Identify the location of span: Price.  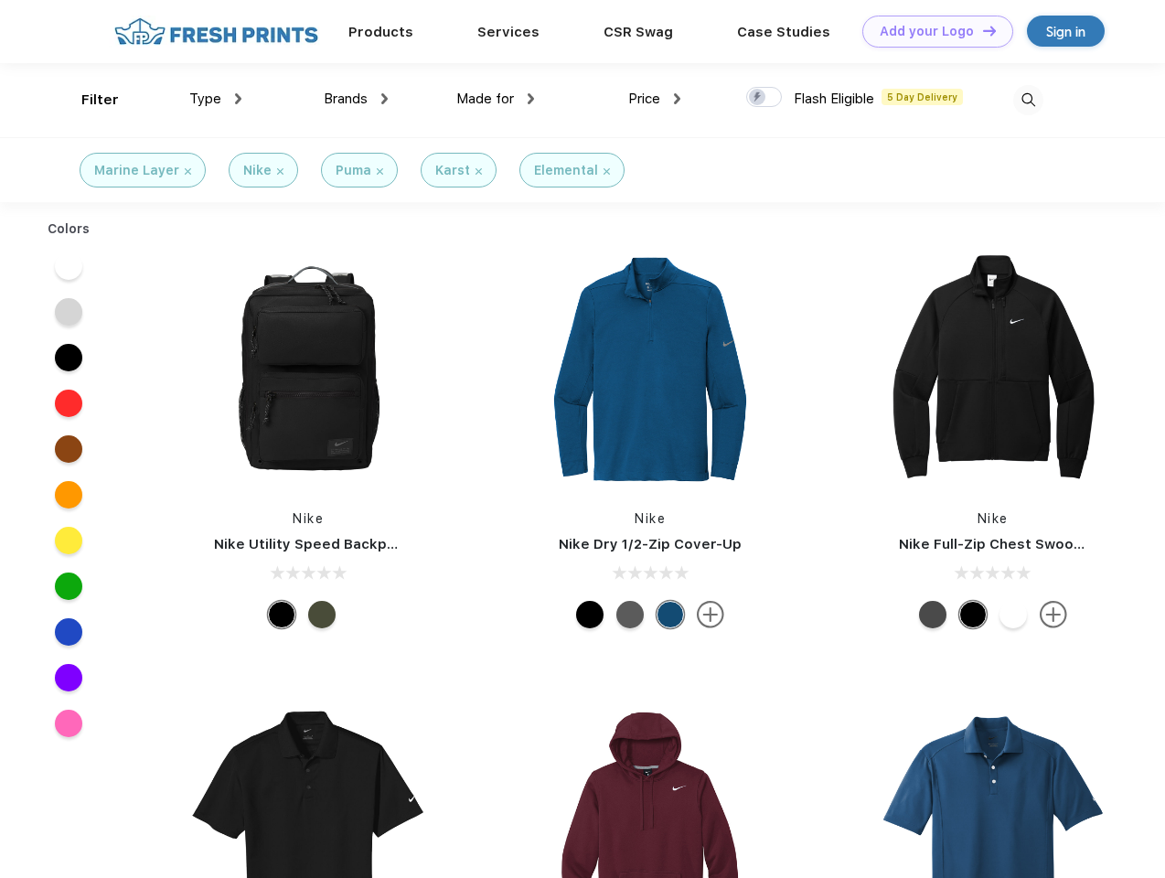
(644, 99).